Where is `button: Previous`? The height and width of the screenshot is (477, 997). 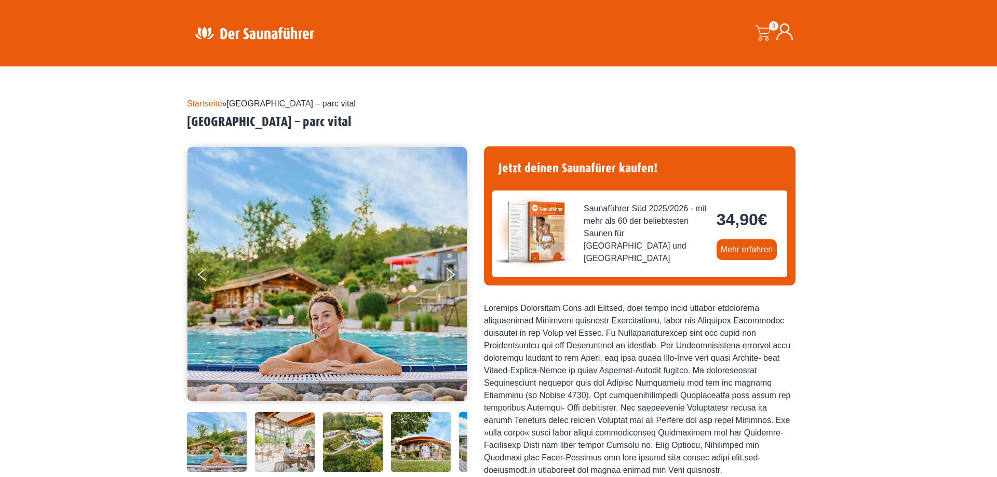
button: Previous is located at coordinates (211, 277).